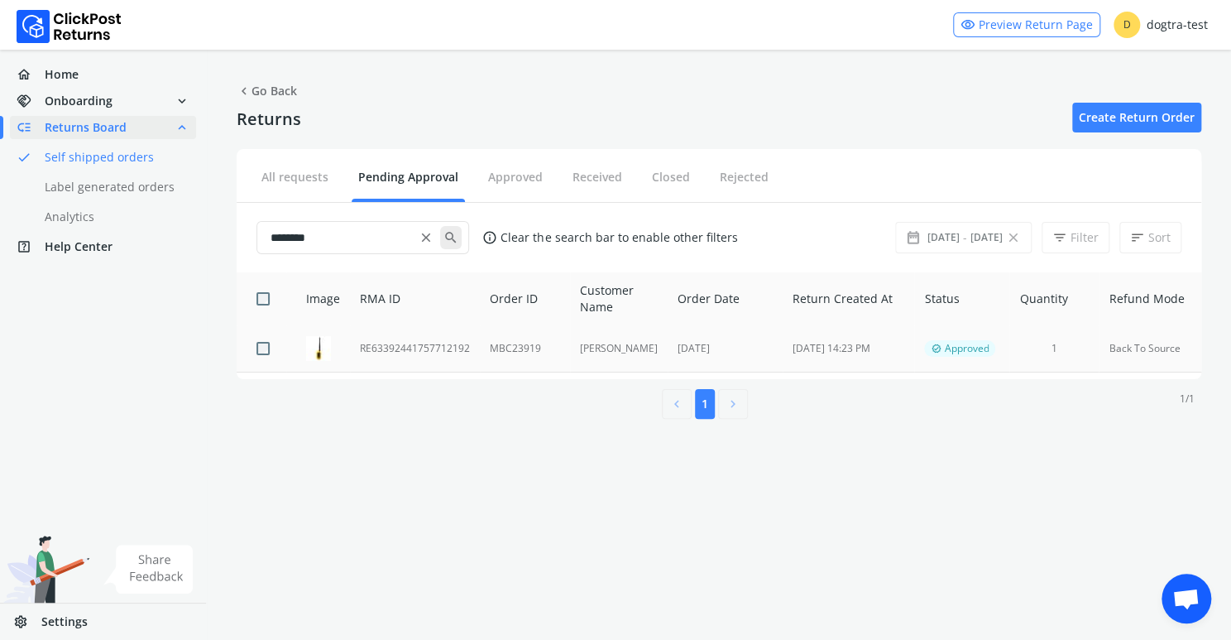  I want to click on span: Approved, so click(966, 348).